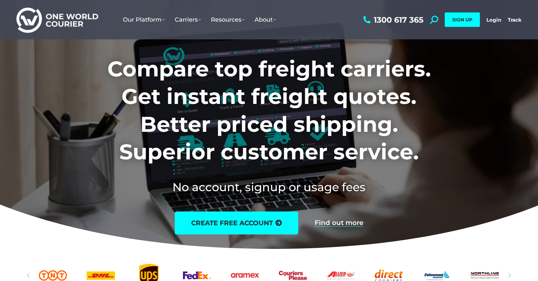  What do you see at coordinates (57, 20) in the screenshot?
I see `img: One World Courier` at bounding box center [57, 20].